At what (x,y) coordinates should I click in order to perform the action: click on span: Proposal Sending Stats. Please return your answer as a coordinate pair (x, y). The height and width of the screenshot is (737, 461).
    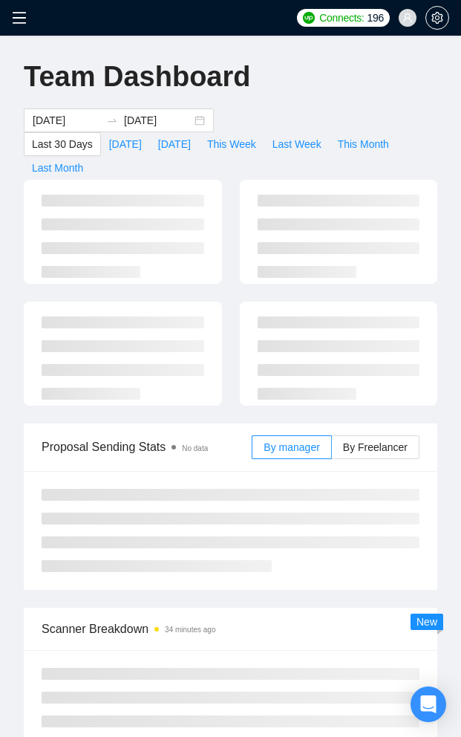
    Looking at the image, I should click on (146, 446).